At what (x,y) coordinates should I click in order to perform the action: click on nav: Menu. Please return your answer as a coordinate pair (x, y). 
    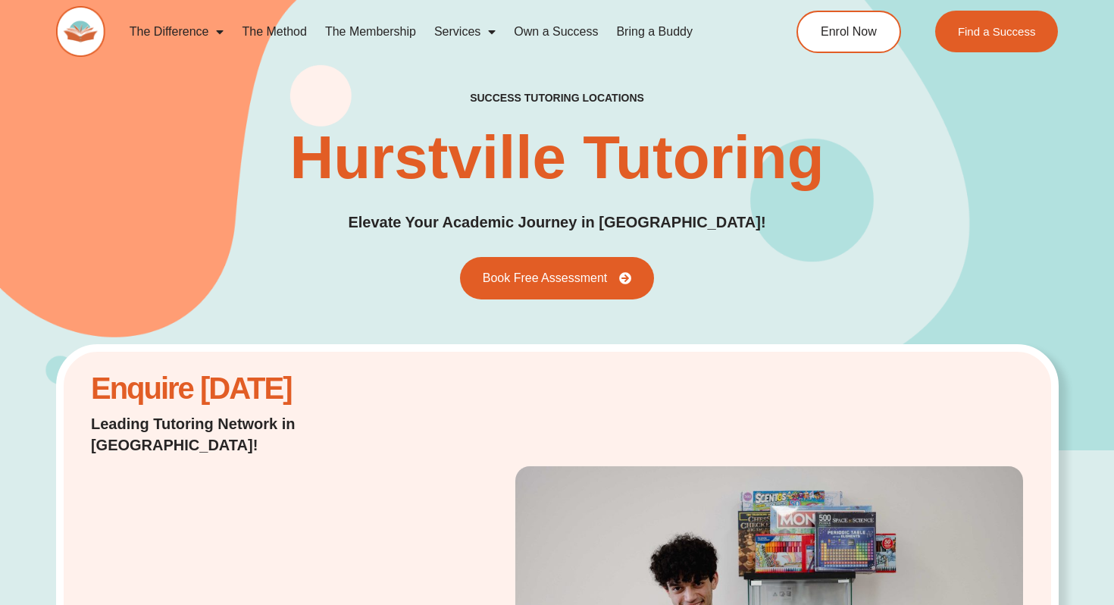
    Looking at the image, I should click on (430, 32).